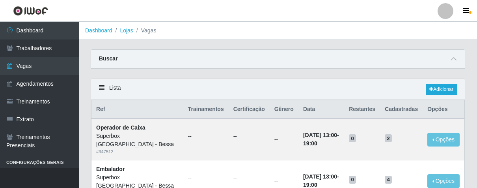  Describe the element at coordinates (389, 138) in the screenshot. I see `span: 2` at that location.